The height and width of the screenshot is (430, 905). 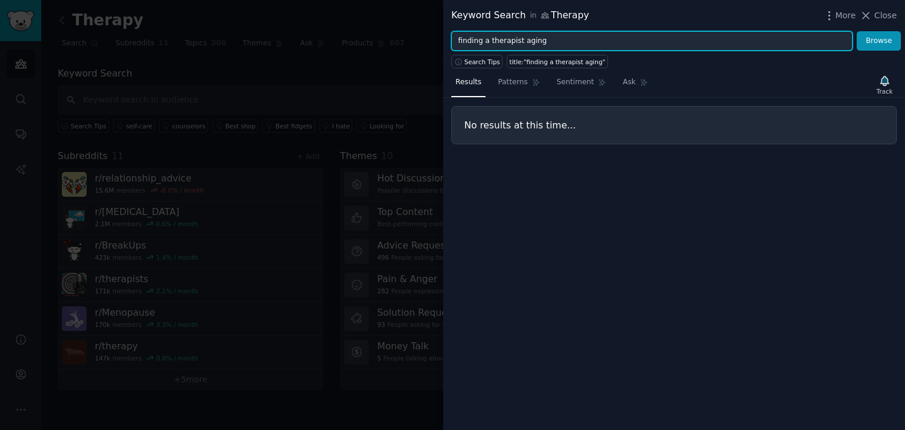 I want to click on span: Results, so click(x=469, y=83).